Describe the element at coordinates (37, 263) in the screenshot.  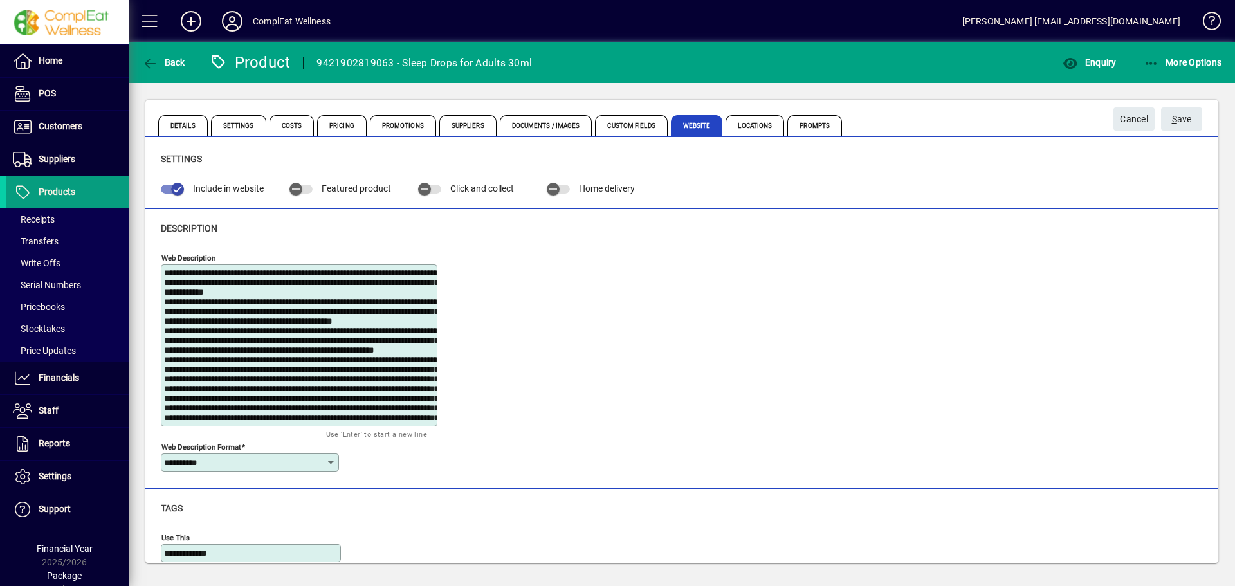
I see `span: Write Offs` at that location.